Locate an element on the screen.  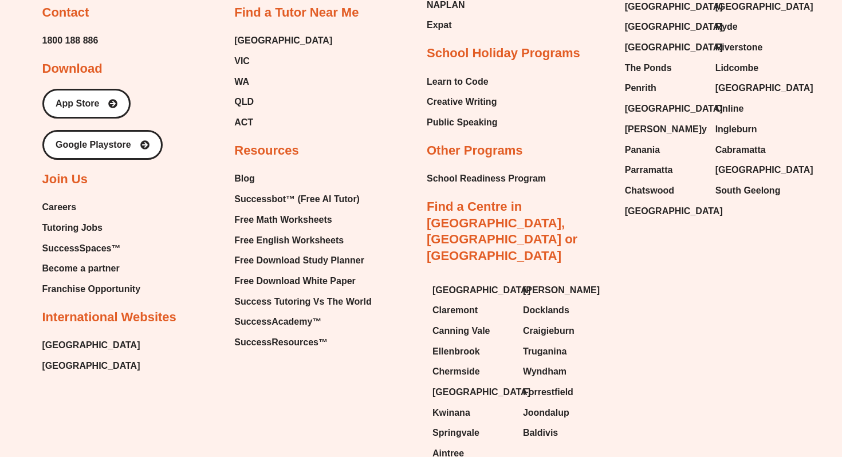
span: R is located at coordinates (162, 137).